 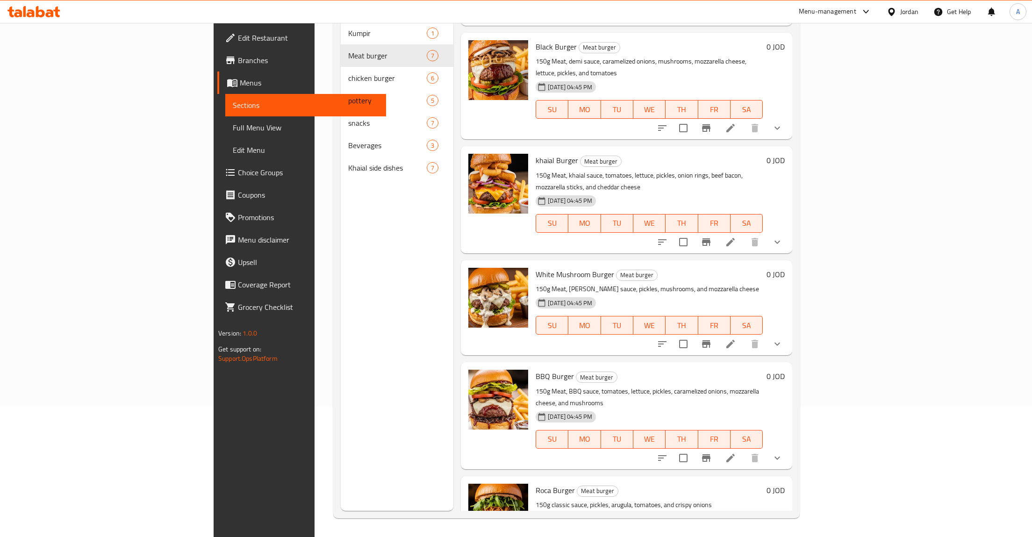 What do you see at coordinates (599, 47) in the screenshot?
I see `span: Meat burger` at bounding box center [599, 47].